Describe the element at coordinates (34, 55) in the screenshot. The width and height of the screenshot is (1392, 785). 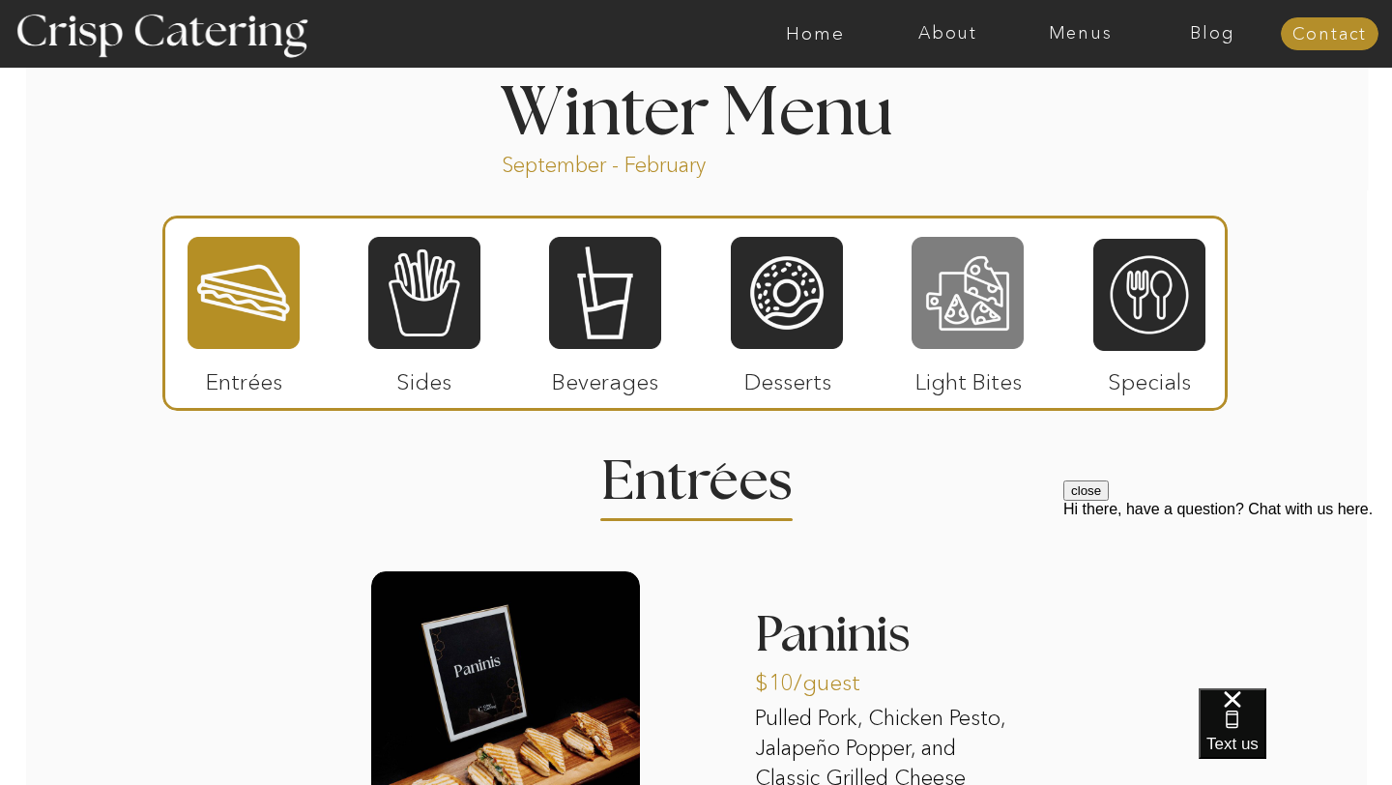
I see `span: Text us` at that location.